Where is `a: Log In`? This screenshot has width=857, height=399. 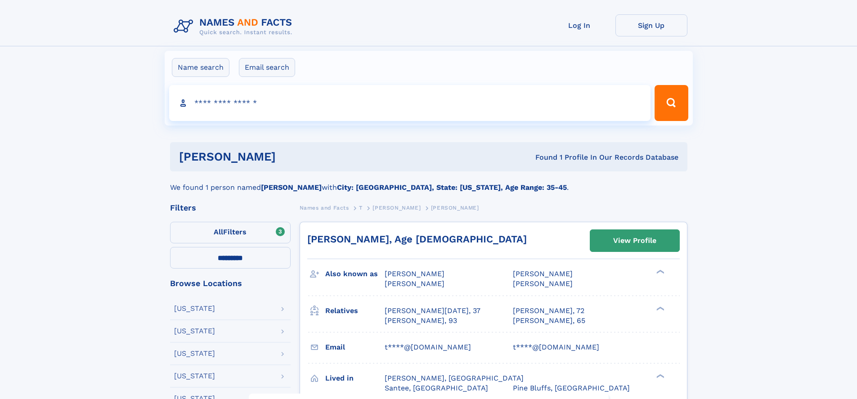 a: Log In is located at coordinates (580, 25).